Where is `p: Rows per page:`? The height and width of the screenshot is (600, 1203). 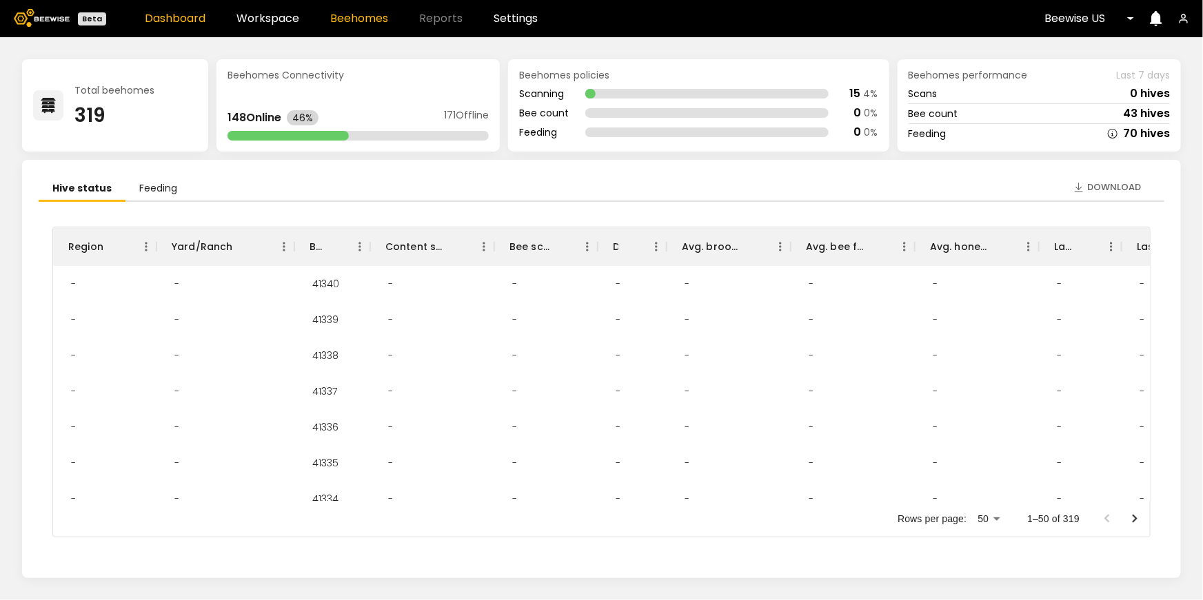 p: Rows per page: is located at coordinates (932, 519).